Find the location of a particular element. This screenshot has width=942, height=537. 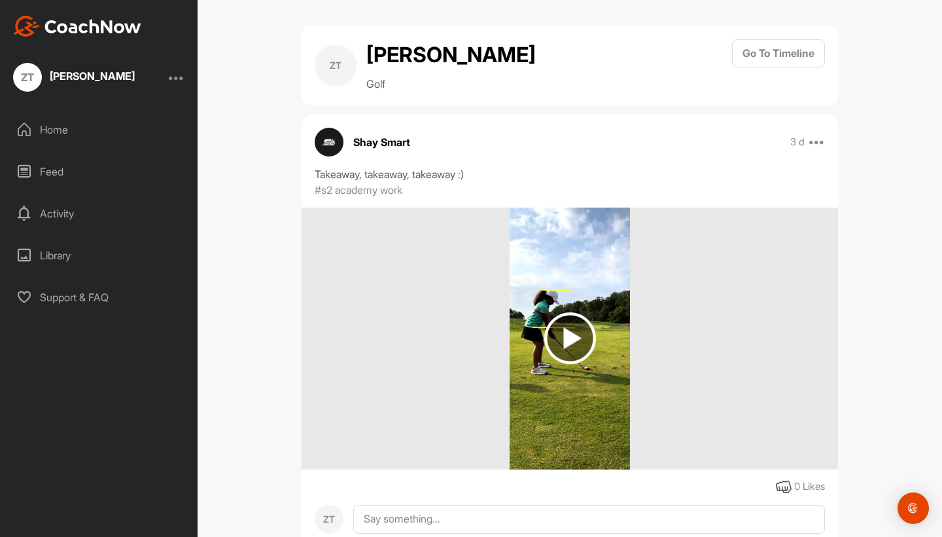

p: Golf is located at coordinates (451, 84).